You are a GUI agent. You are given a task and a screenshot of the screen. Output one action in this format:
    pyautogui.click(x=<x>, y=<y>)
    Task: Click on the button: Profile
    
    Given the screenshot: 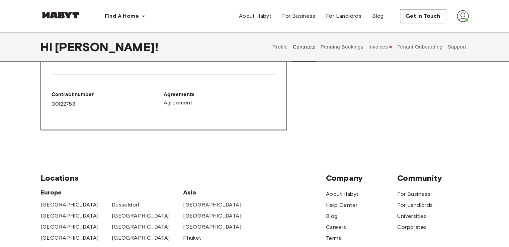 What is the action you would take?
    pyautogui.click(x=280, y=47)
    